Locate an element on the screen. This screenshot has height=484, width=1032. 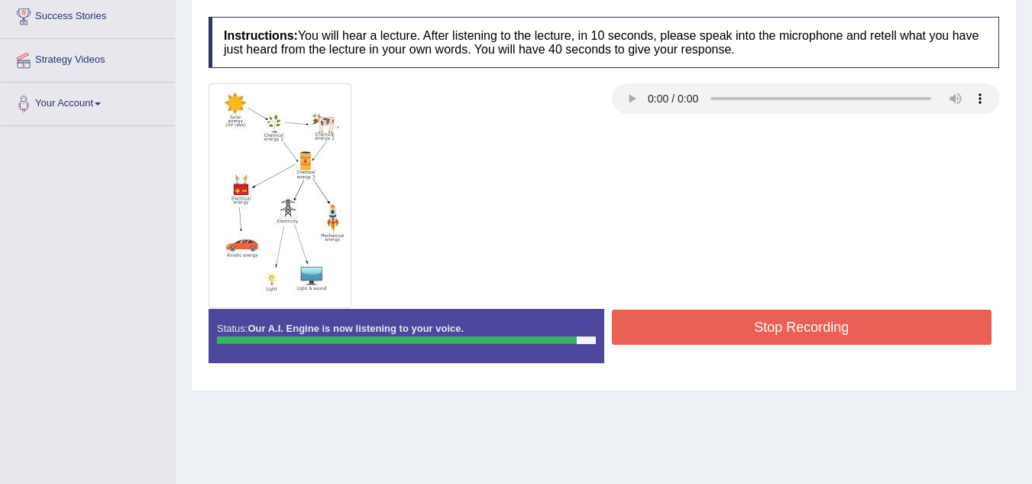
b: Instructions: is located at coordinates (261, 35).